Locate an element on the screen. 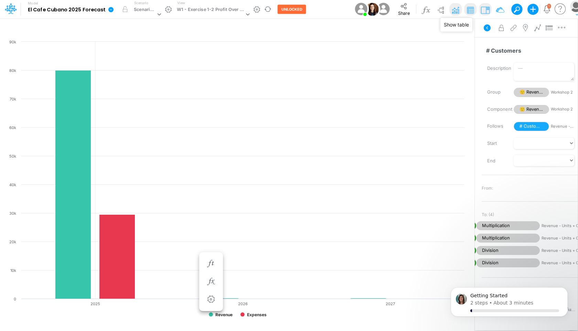  text: 0 is located at coordinates (15, 299).